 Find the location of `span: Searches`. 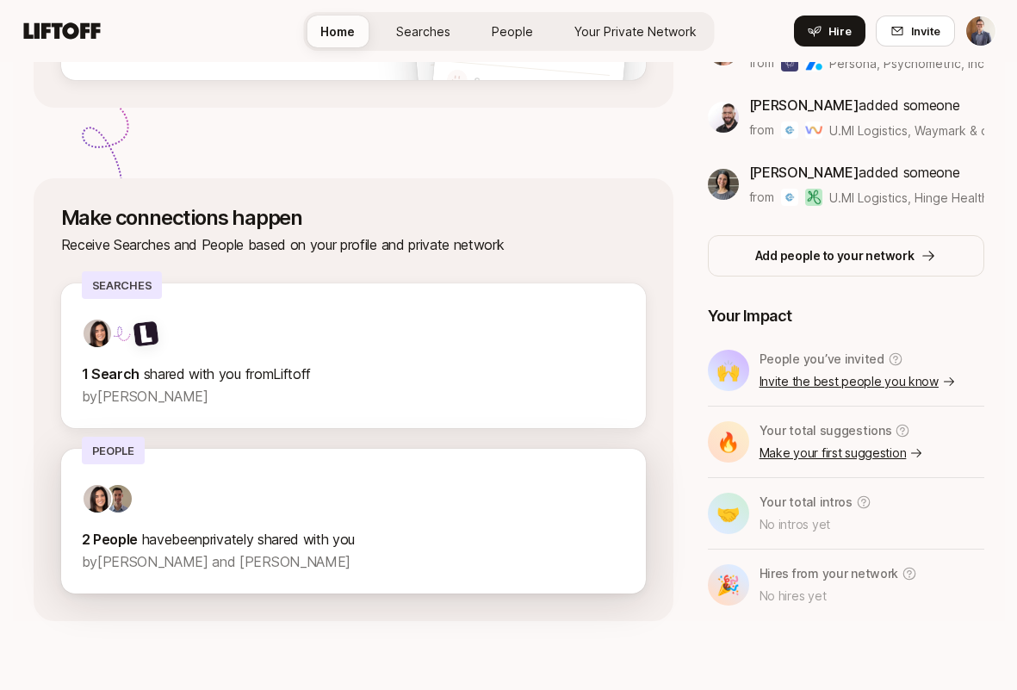

span: Searches is located at coordinates (423, 31).